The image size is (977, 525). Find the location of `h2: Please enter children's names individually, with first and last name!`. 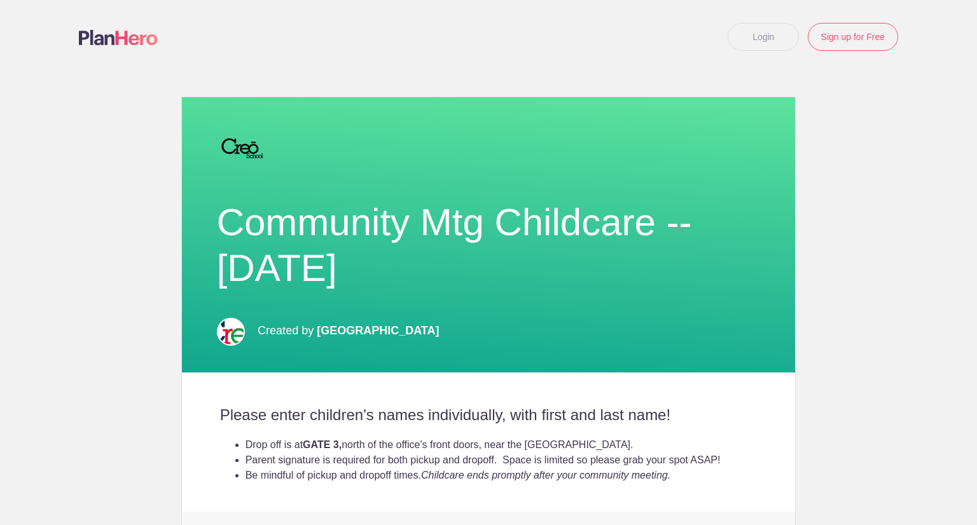

h2: Please enter children's names individually, with first and last name! is located at coordinates (489, 415).